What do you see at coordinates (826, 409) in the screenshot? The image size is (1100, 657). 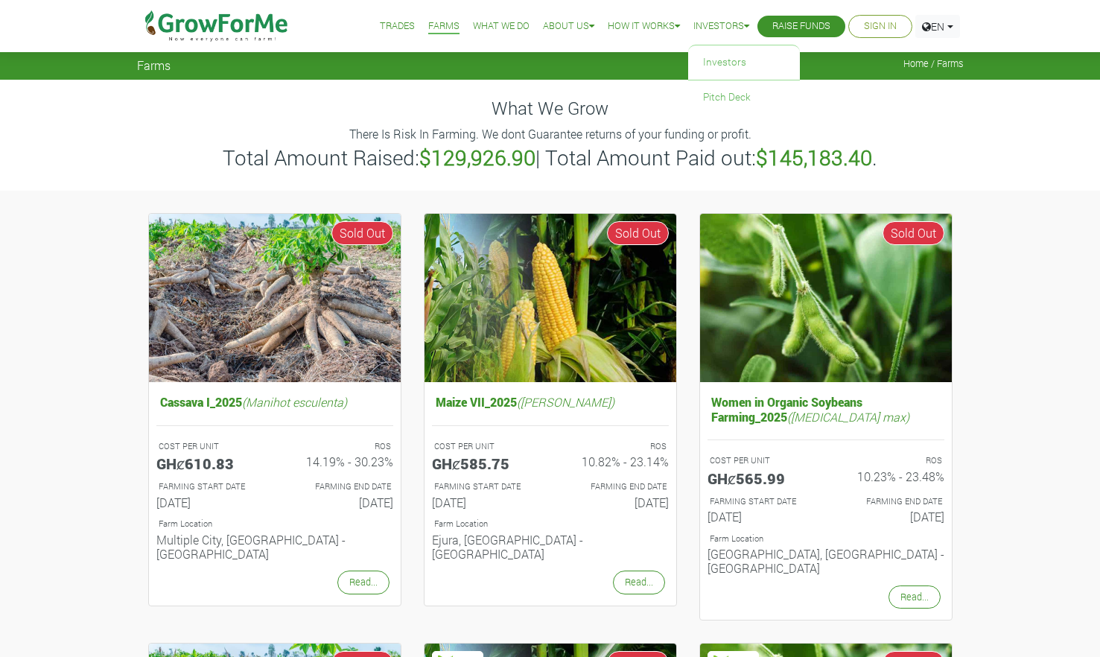 I see `h5: Women in Organic Soybeans Farming_2025` at bounding box center [826, 409].